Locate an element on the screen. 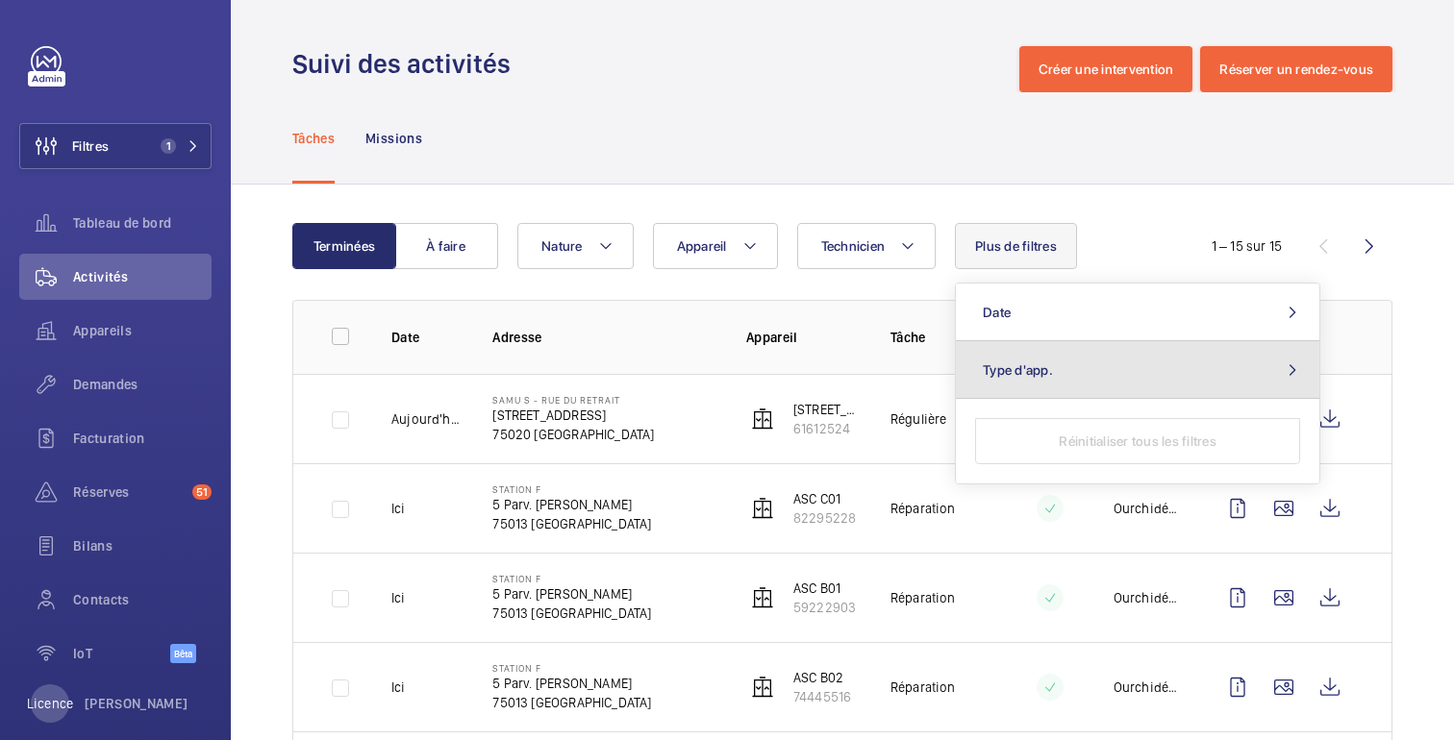 This screenshot has height=740, width=1454. font: ASC B02 is located at coordinates (818, 678).